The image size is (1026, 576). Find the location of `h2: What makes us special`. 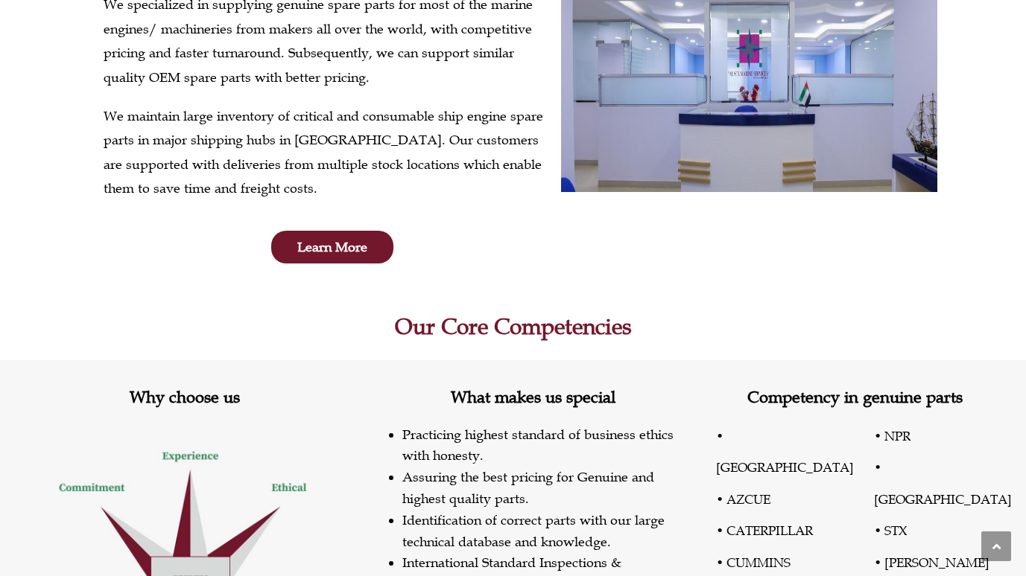

h2: What makes us special is located at coordinates (532, 398).